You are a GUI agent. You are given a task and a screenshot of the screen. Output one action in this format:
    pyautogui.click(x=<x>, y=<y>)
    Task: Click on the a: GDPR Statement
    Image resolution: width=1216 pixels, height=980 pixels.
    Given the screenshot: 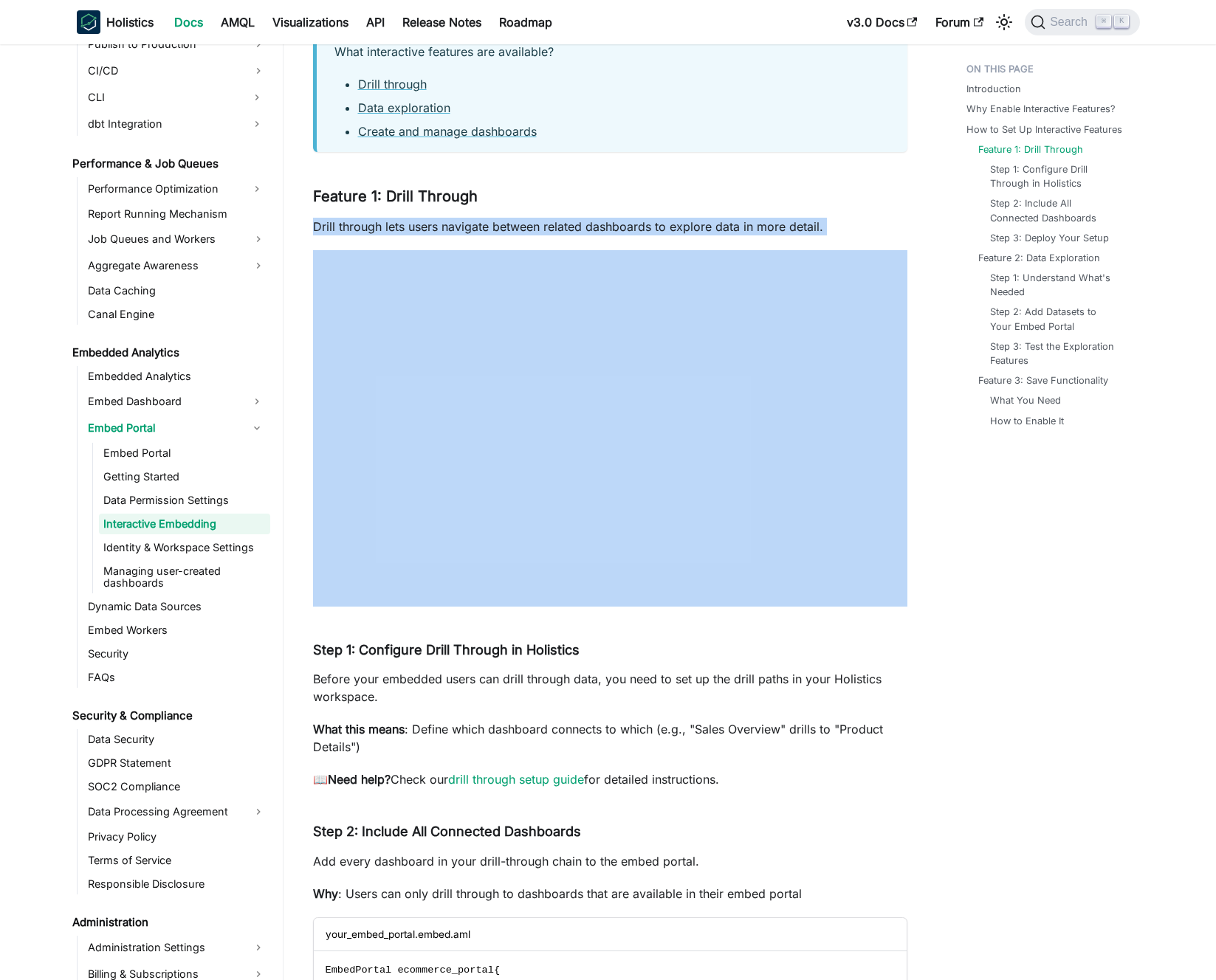 What is the action you would take?
    pyautogui.click(x=176, y=763)
    